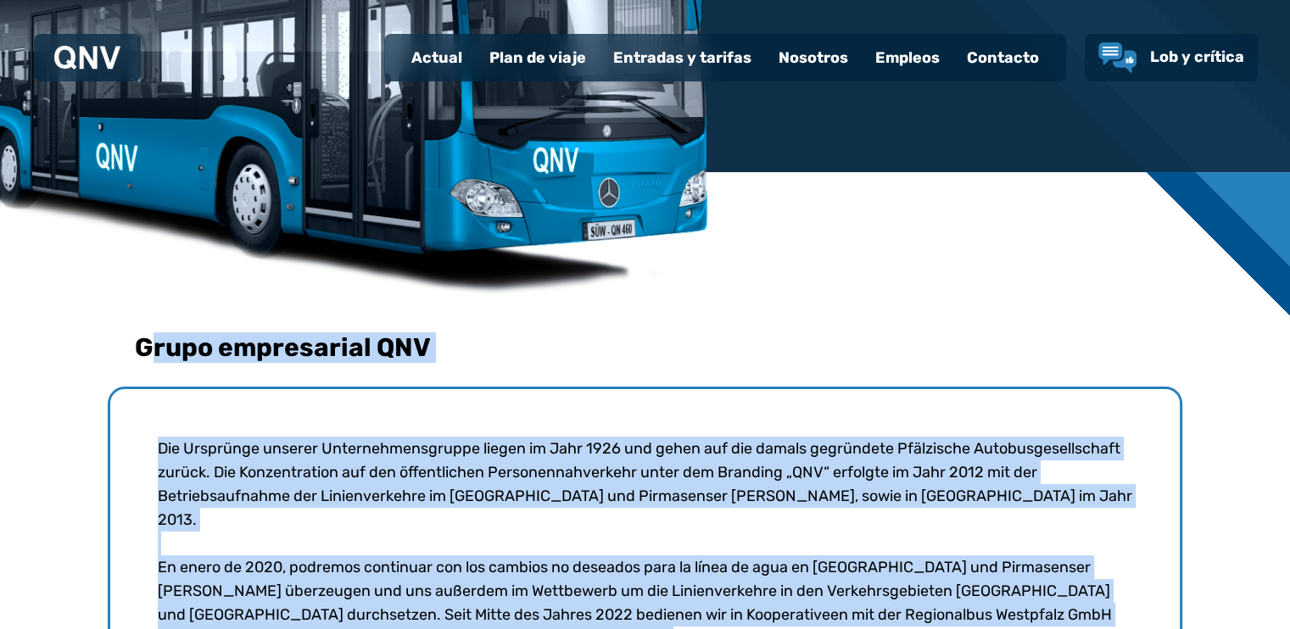 The width and height of the screenshot is (1290, 629). Describe the element at coordinates (538, 58) in the screenshot. I see `a: Plan de viaje` at that location.